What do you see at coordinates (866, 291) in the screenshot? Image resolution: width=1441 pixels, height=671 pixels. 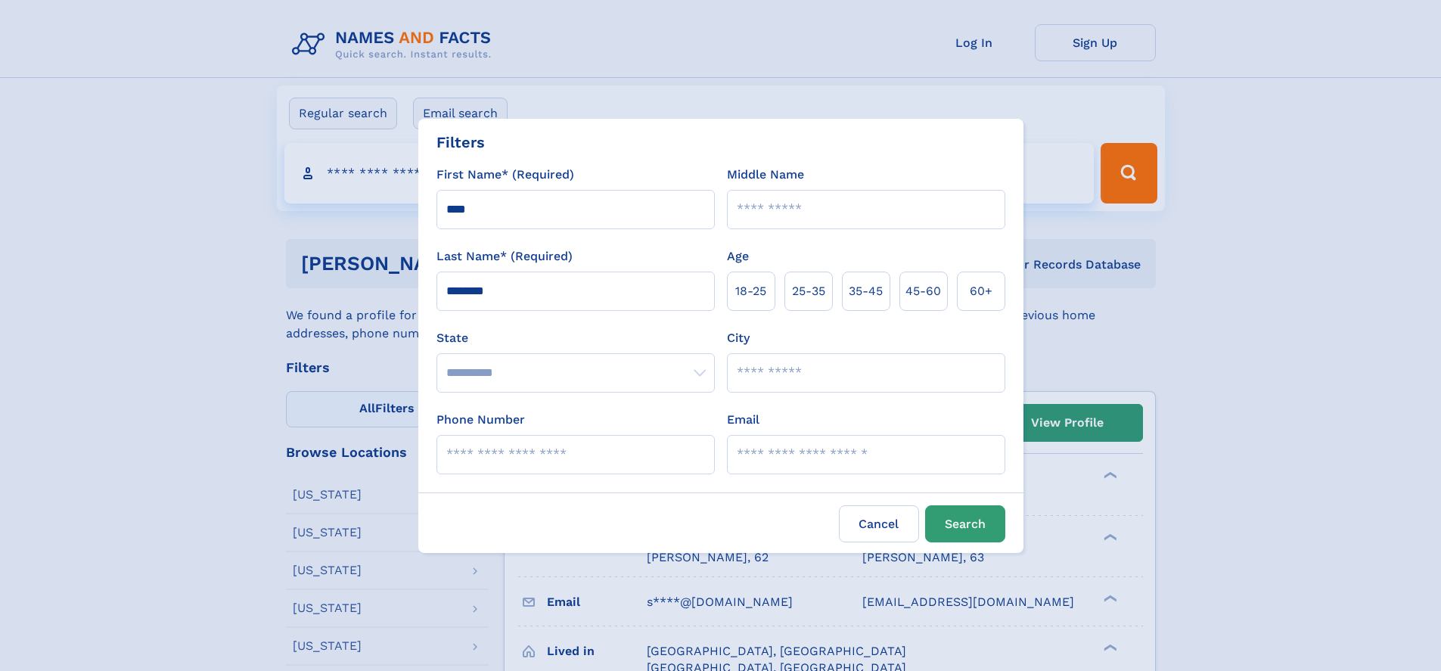 I see `span: 35‑45` at bounding box center [866, 291].